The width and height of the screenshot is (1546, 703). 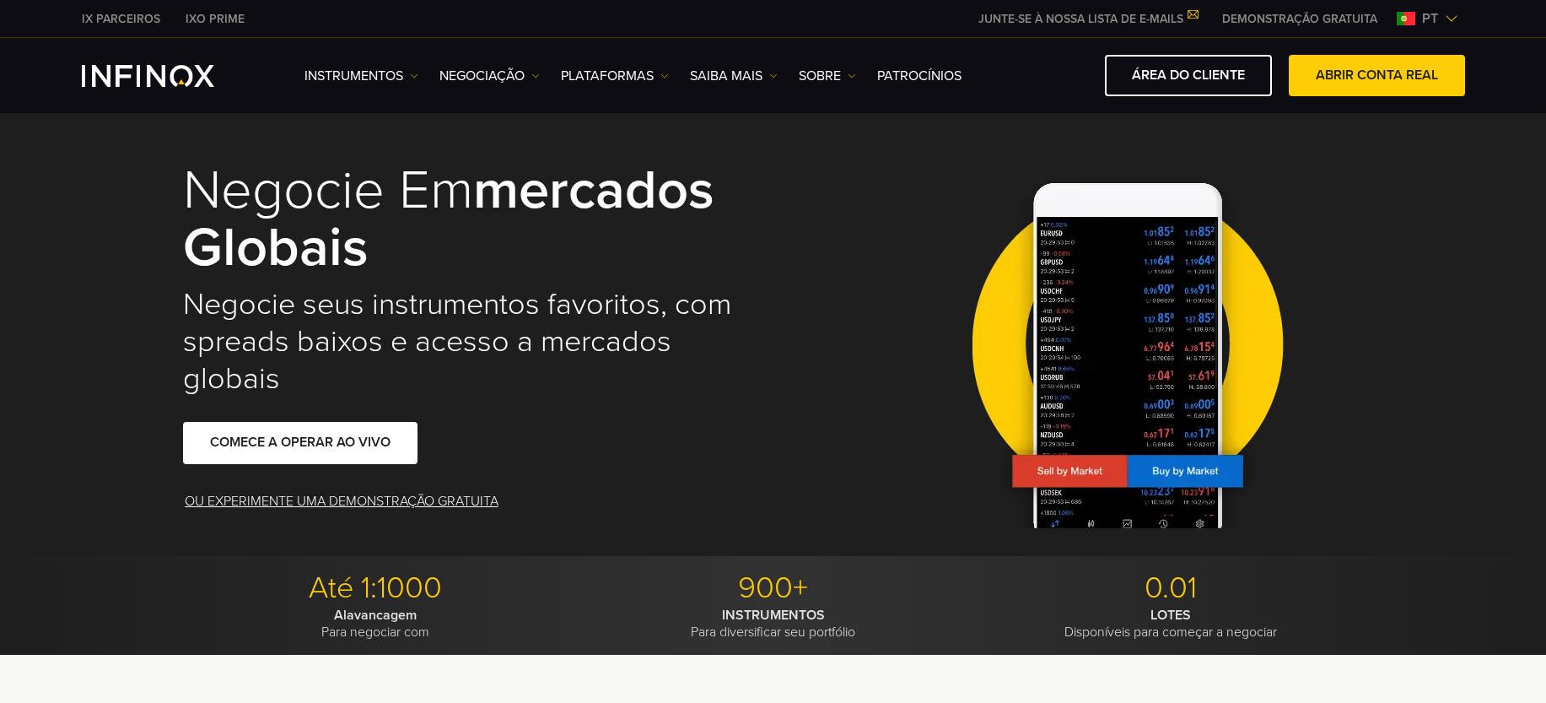 I want to click on a: INFINOX Logo, so click(x=168, y=76).